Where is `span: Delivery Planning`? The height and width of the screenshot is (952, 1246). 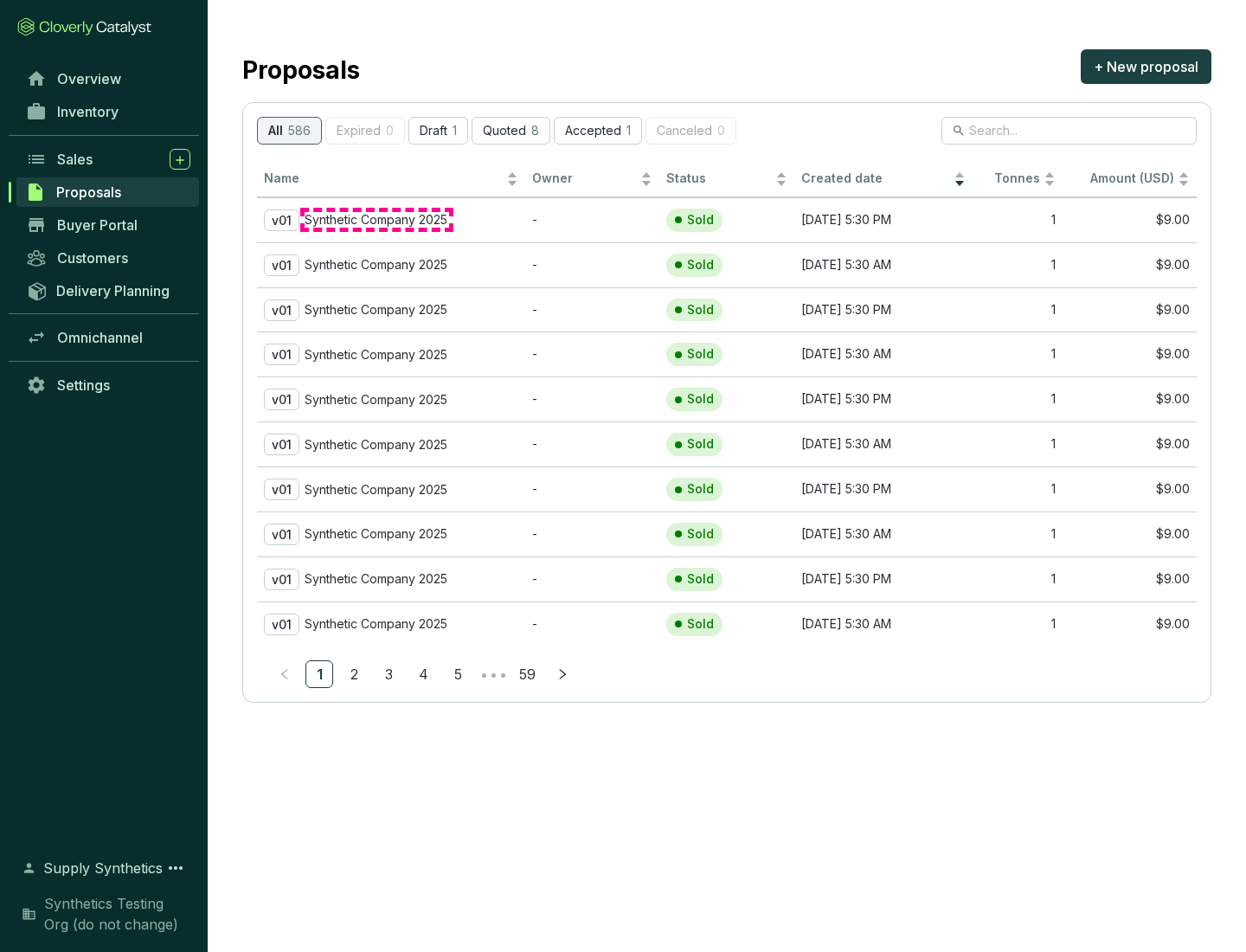 span: Delivery Planning is located at coordinates (112, 291).